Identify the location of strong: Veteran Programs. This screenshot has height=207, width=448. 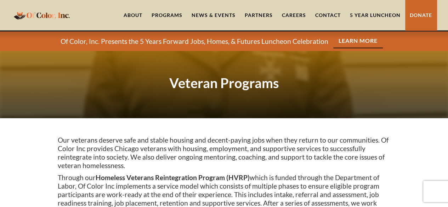
(224, 83).